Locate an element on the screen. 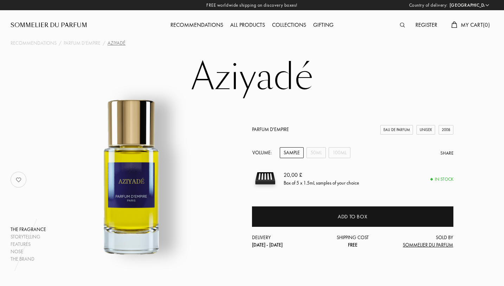  div: Box of 5 x 1.5mL samples of your choice is located at coordinates (322, 182).